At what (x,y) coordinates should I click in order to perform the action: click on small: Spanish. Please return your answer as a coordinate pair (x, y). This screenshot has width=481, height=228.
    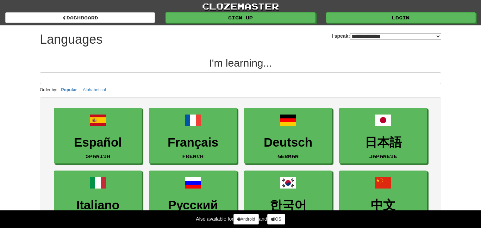
    Looking at the image, I should click on (98, 156).